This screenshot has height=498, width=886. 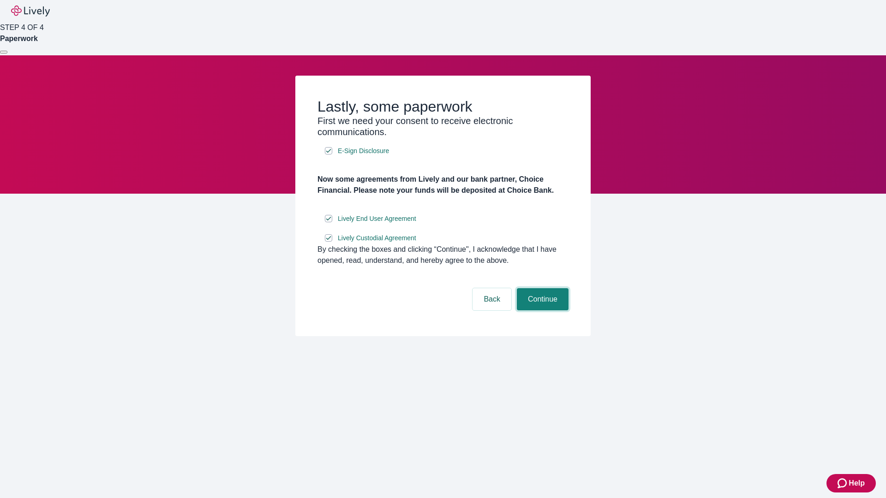 I want to click on h3: First we need your consent to receive electronic communications., so click(x=443, y=126).